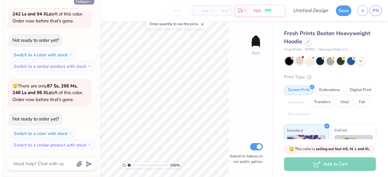 The image size is (388, 177). What do you see at coordinates (329, 149) in the screenshot?
I see `span: This color is .` at bounding box center [329, 149].